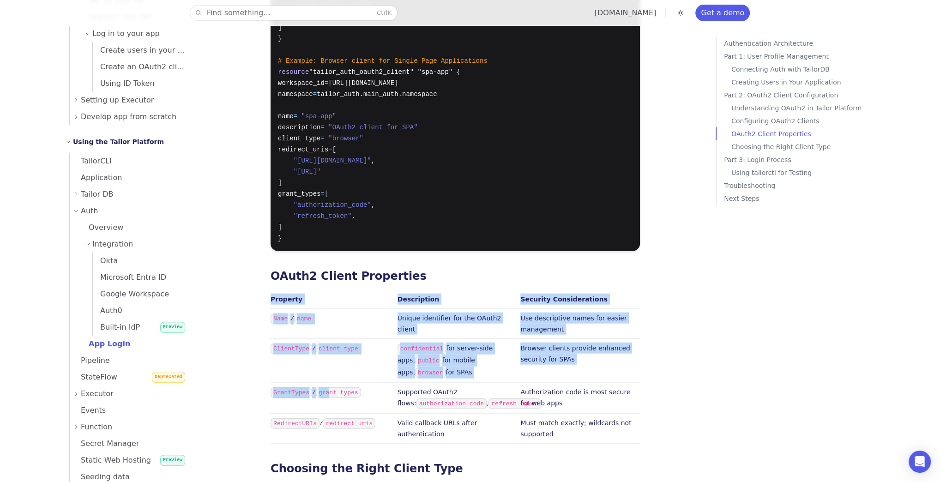 This screenshot has height=482, width=940. Describe the element at coordinates (291, 392) in the screenshot. I see `code: GrantTypes` at that location.